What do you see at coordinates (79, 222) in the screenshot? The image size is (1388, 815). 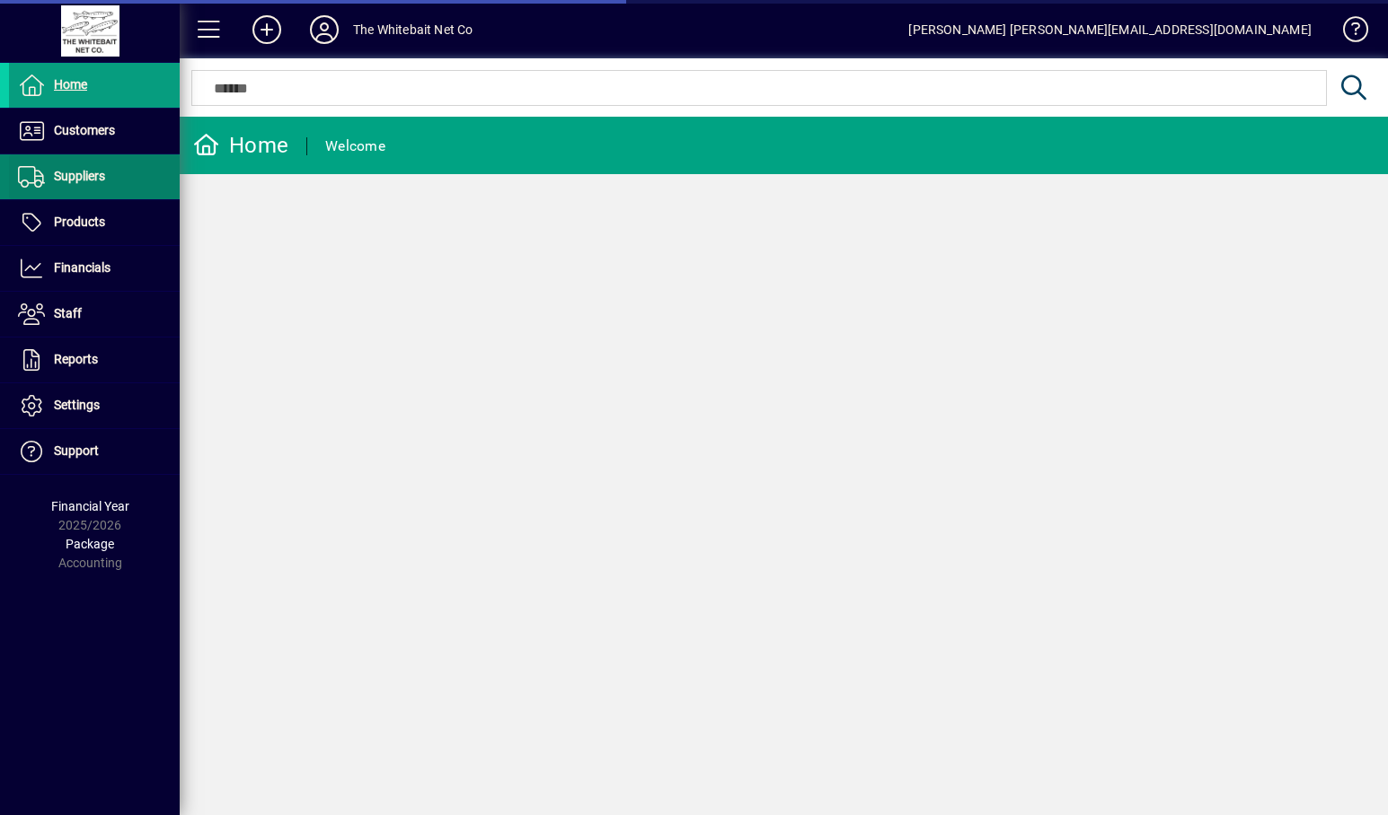 I see `span: Products` at bounding box center [79, 222].